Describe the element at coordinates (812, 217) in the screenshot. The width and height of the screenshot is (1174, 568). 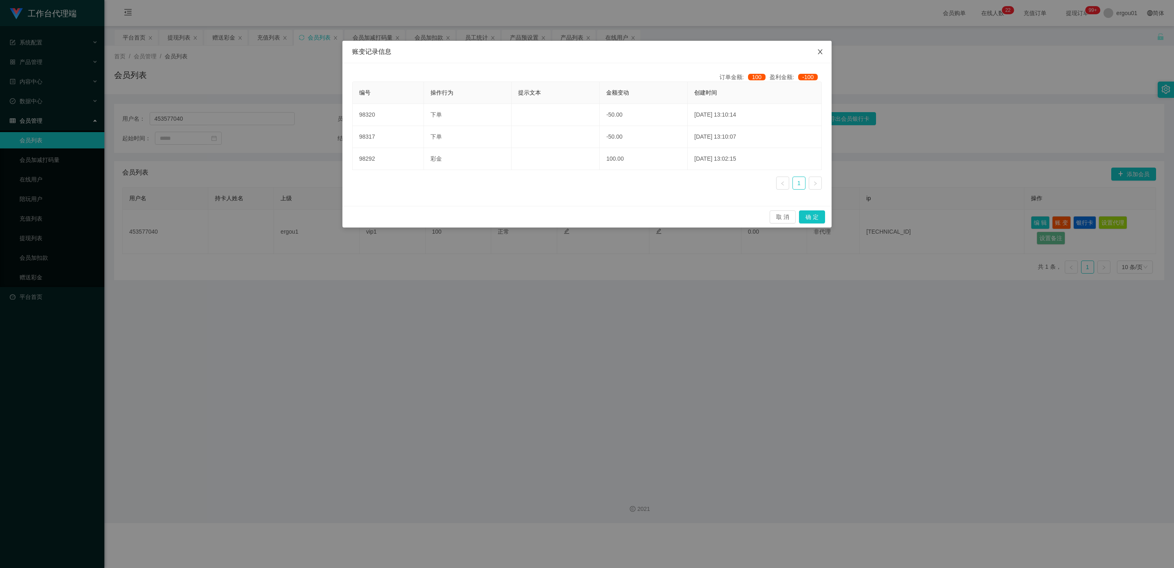
I see `button: 确 定` at that location.